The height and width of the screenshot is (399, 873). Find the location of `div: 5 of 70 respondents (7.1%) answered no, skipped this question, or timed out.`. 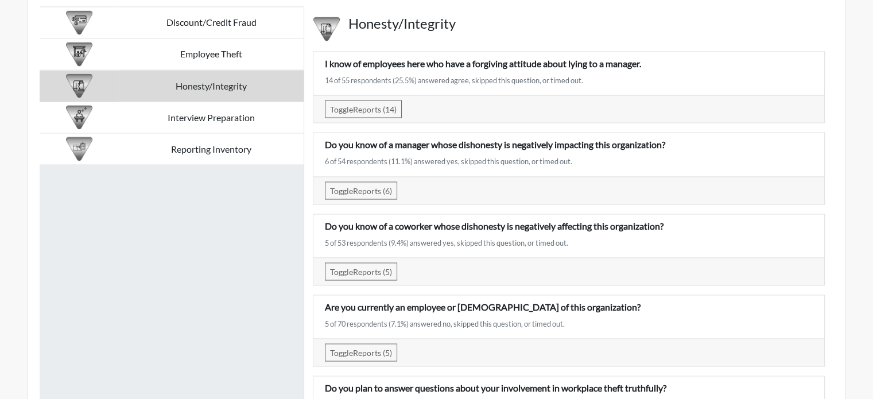

div: 5 of 70 respondents (7.1%) answered no, skipped this question, or timed out. is located at coordinates (569, 323).